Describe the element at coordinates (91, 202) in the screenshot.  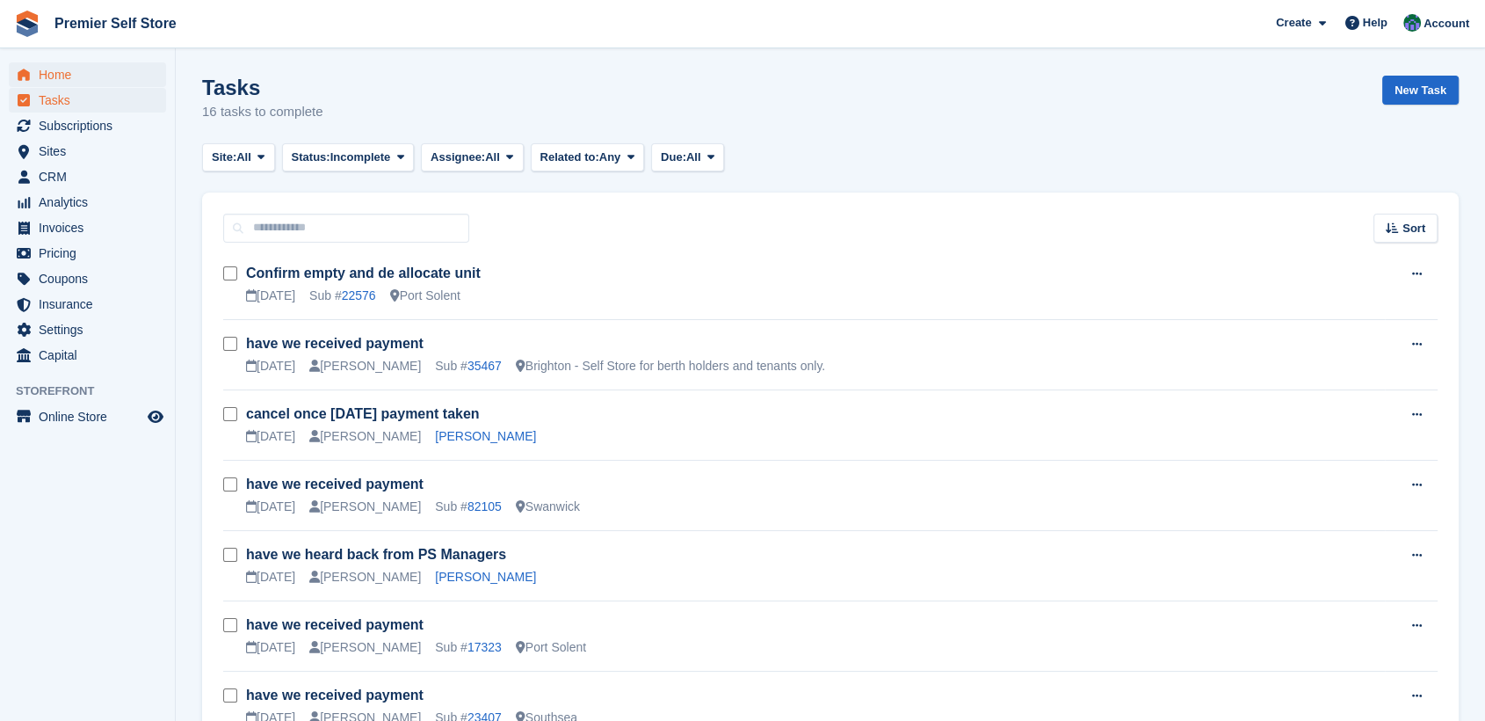
I see `span: Analytics` at that location.